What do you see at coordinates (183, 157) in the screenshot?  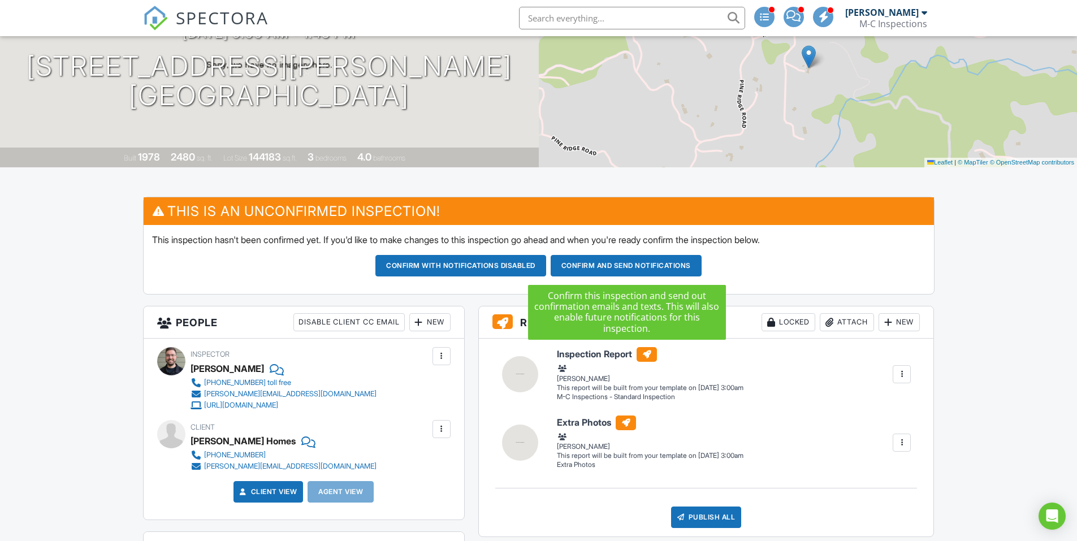 I see `div: 2480` at bounding box center [183, 157].